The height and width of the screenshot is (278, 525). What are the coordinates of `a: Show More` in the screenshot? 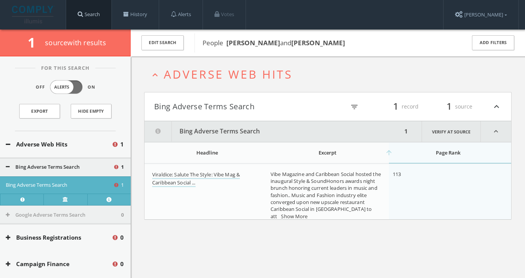 It's located at (294, 217).